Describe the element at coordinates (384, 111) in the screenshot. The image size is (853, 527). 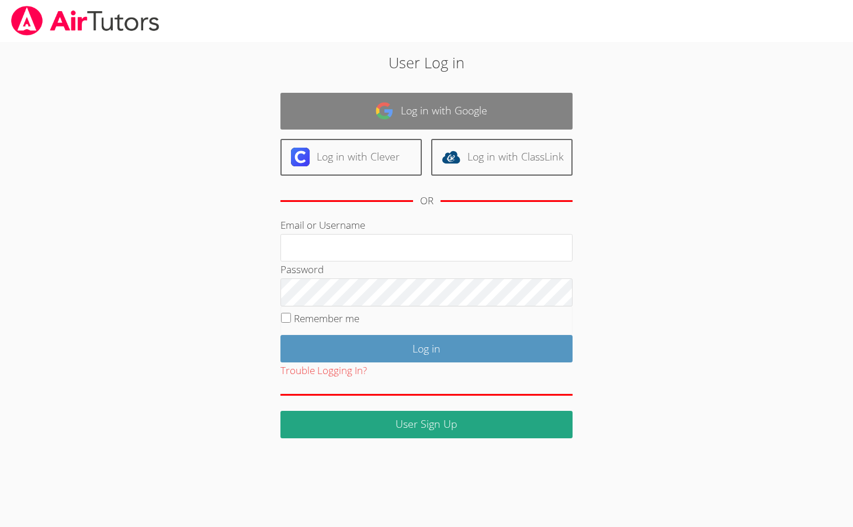
I see `img: google-logo-50288ca7cdecda66e5e0955fdab243c47b7ad437acaf1139b6f446037453330a.svg` at that location.